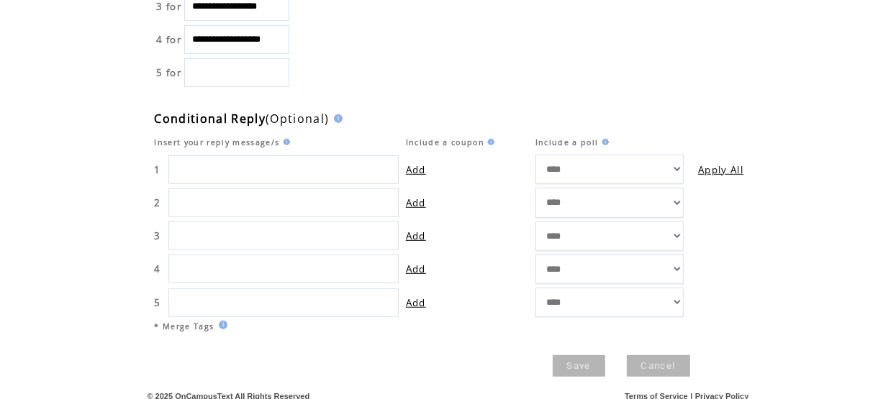 The width and height of the screenshot is (896, 399). What do you see at coordinates (445, 142) in the screenshot?
I see `span: Include a coupon` at bounding box center [445, 142].